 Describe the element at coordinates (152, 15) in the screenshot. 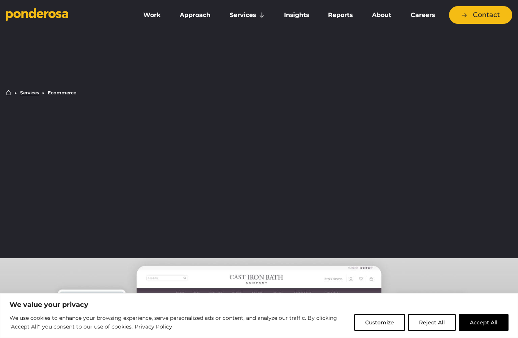

I see `a: Work` at that location.